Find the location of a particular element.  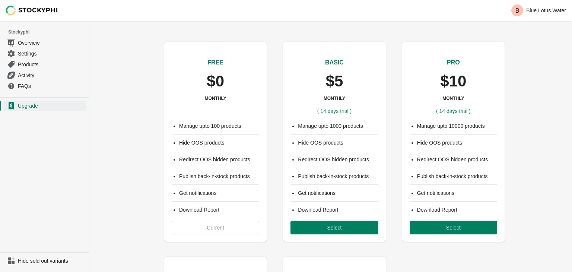

span: Activity is located at coordinates (51, 75).